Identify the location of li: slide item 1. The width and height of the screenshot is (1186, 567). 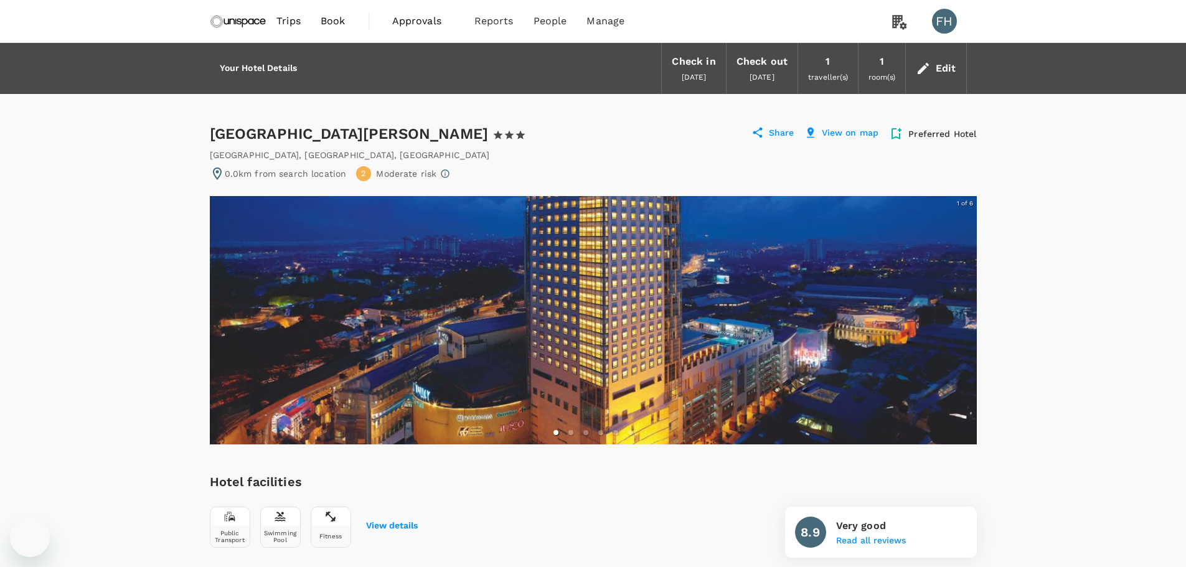
(556, 433).